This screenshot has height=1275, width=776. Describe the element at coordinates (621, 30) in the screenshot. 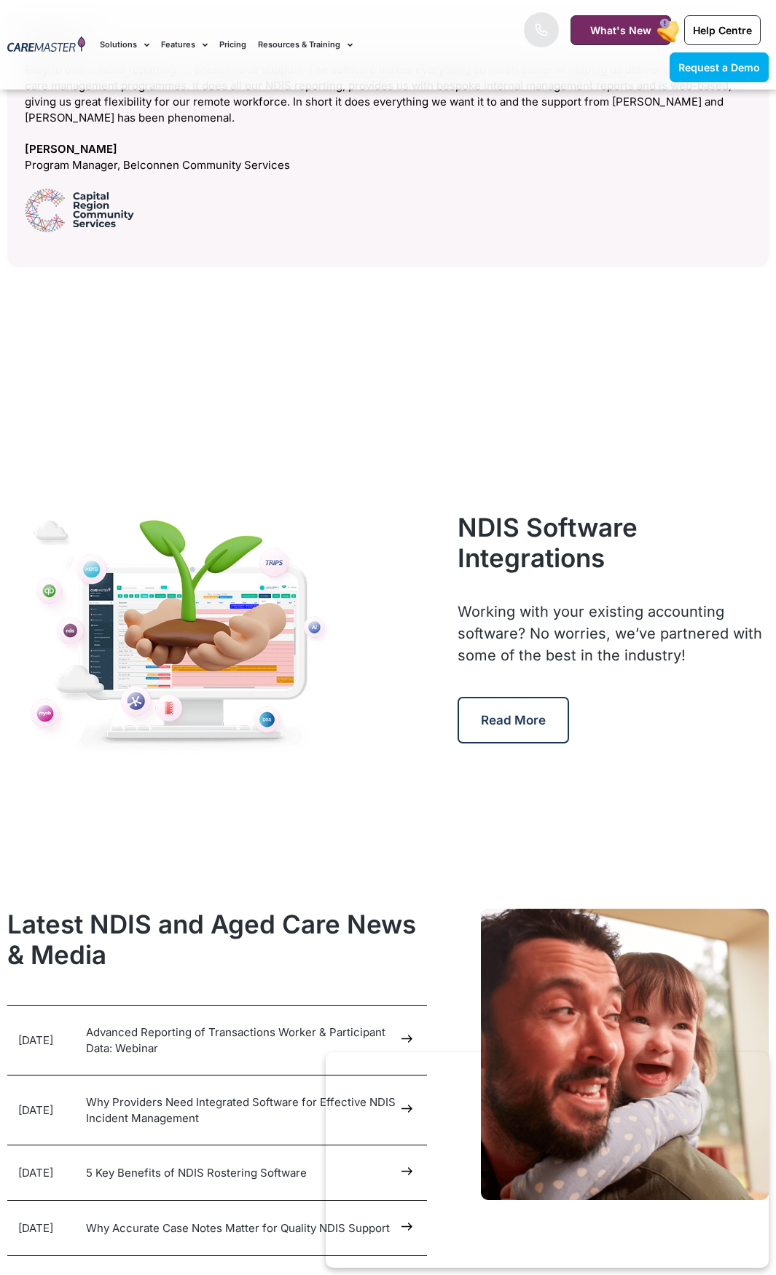

I see `a: What's New` at that location.